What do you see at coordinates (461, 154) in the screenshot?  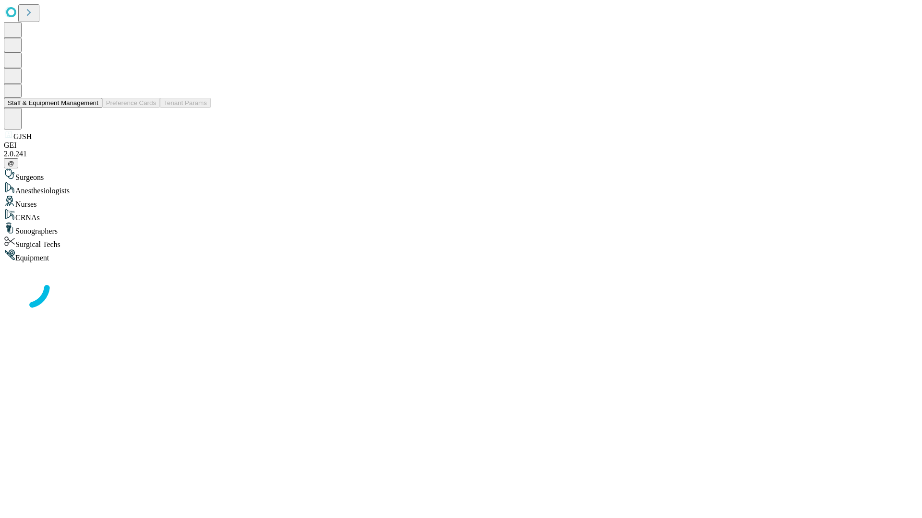 I see `div: 2.0.241` at bounding box center [461, 154].